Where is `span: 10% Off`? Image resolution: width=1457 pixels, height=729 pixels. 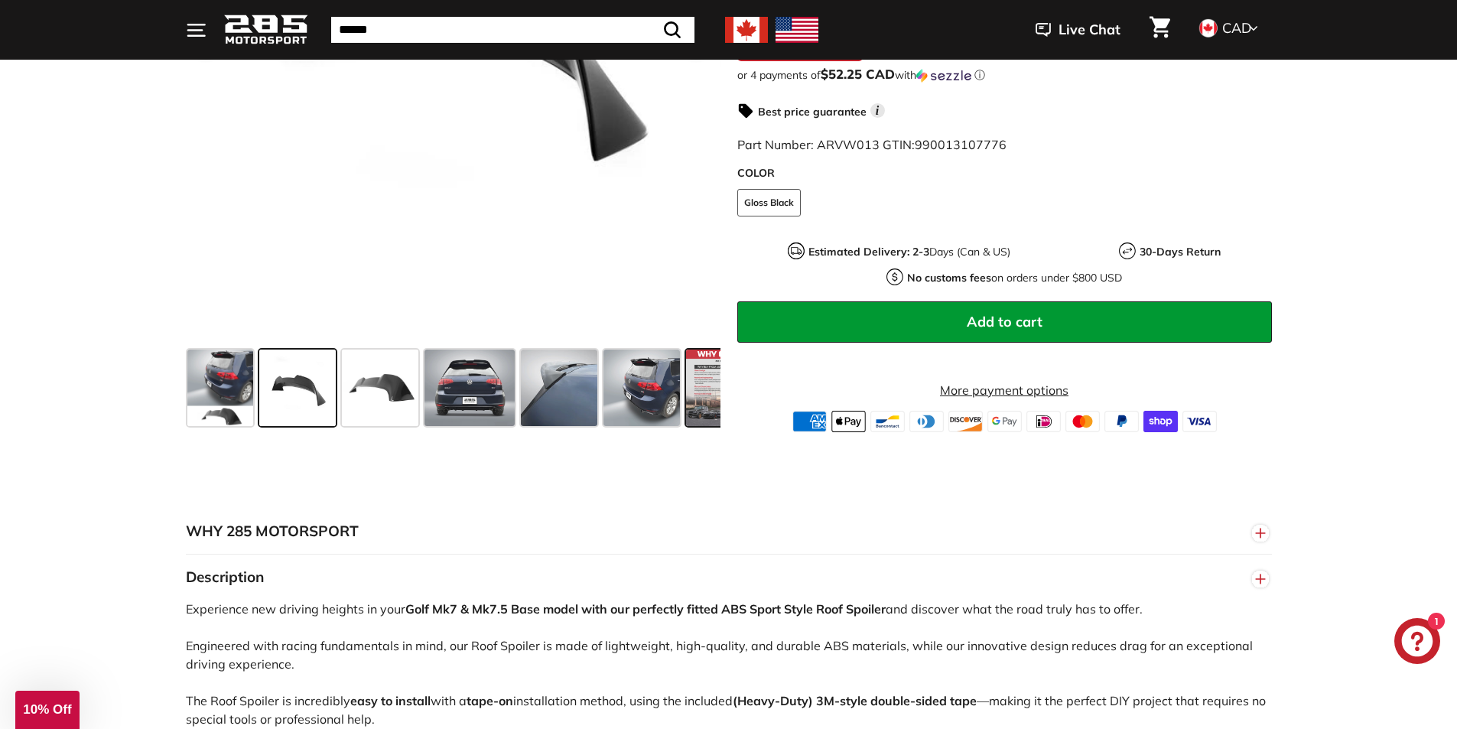
span: 10% Off is located at coordinates (47, 709).